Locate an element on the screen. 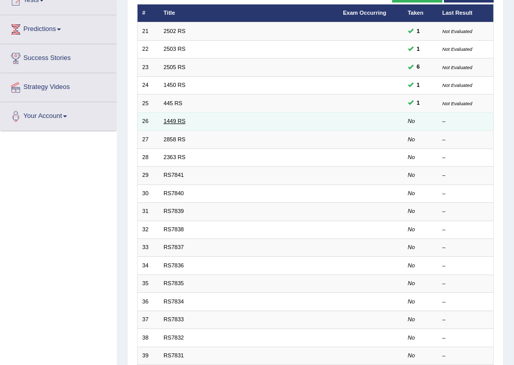 This screenshot has width=514, height=365. a: RS7834 is located at coordinates (174, 301).